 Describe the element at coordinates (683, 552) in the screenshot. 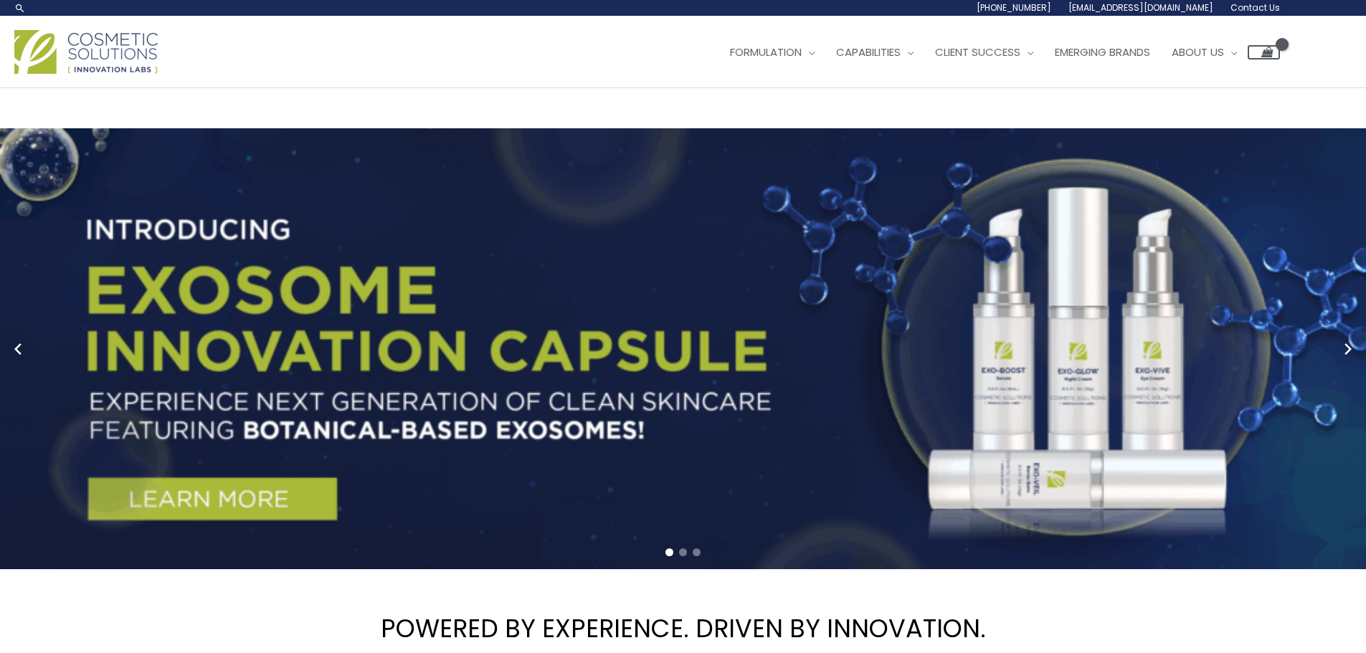

I see `span: Go to slide 2` at that location.